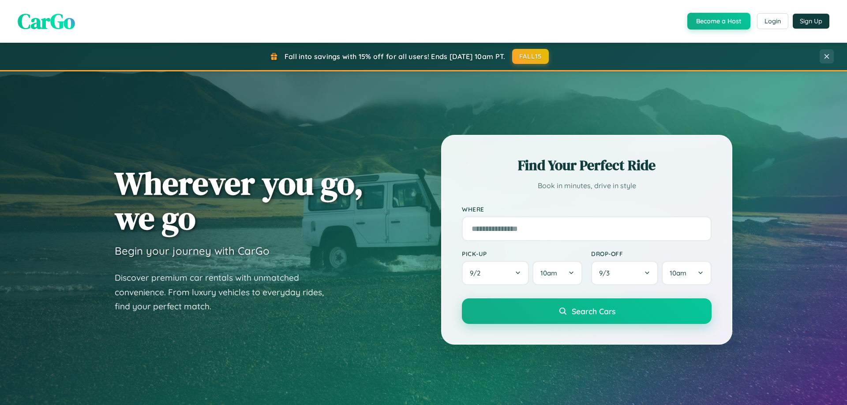 The image size is (847, 405). What do you see at coordinates (587, 165) in the screenshot?
I see `h2: Find Your Perfect Ride` at bounding box center [587, 165].